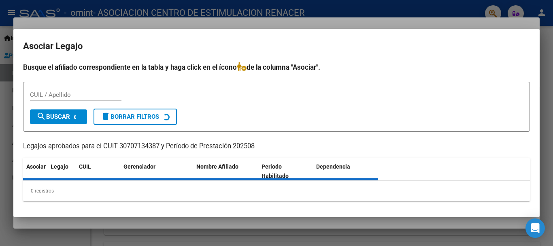 Image resolution: width=553 pixels, height=246 pixels. What do you see at coordinates (58, 117) in the screenshot?
I see `button: Buscar` at bounding box center [58, 117].